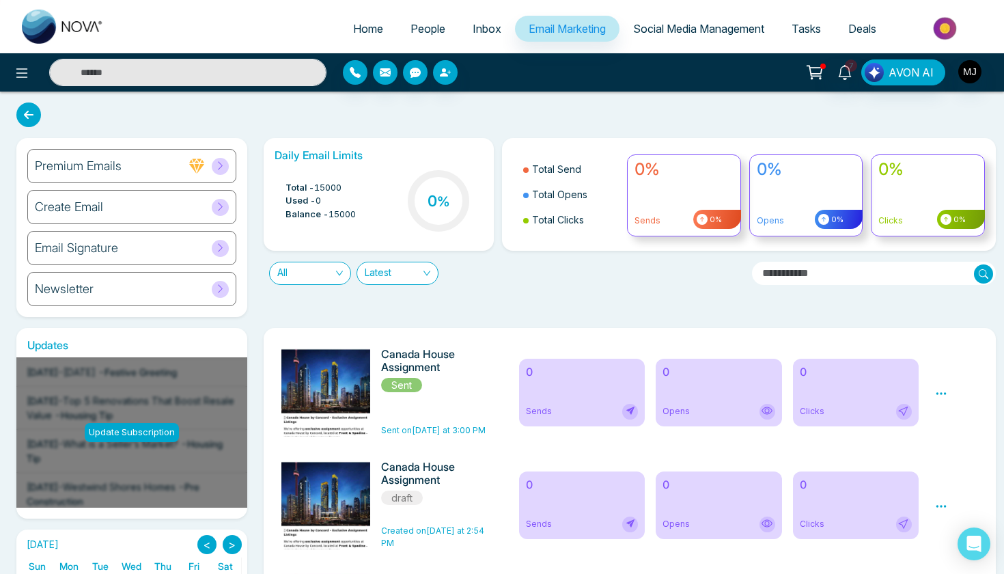 The height and width of the screenshot is (574, 1004). I want to click on div: Update Subscription, so click(132, 432).